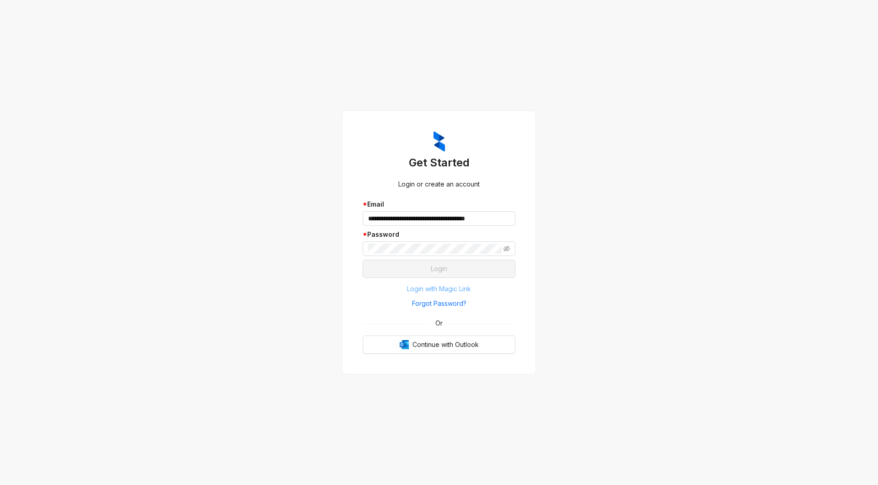 The image size is (878, 485). Describe the element at coordinates (507, 249) in the screenshot. I see `span: eye-invisible` at that location.